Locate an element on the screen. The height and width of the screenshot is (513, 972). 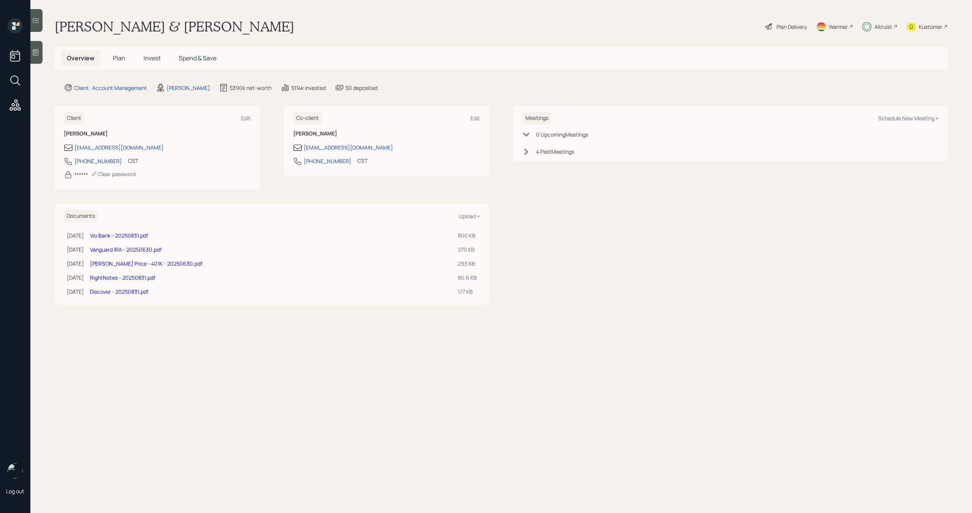
div: 293 KB is located at coordinates (467, 264).